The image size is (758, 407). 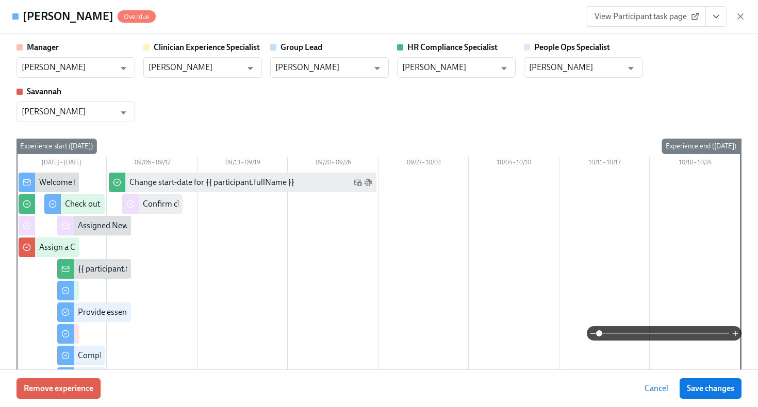 What do you see at coordinates (695, 164) in the screenshot?
I see `div: 10/18 – 10/24` at bounding box center [695, 164].